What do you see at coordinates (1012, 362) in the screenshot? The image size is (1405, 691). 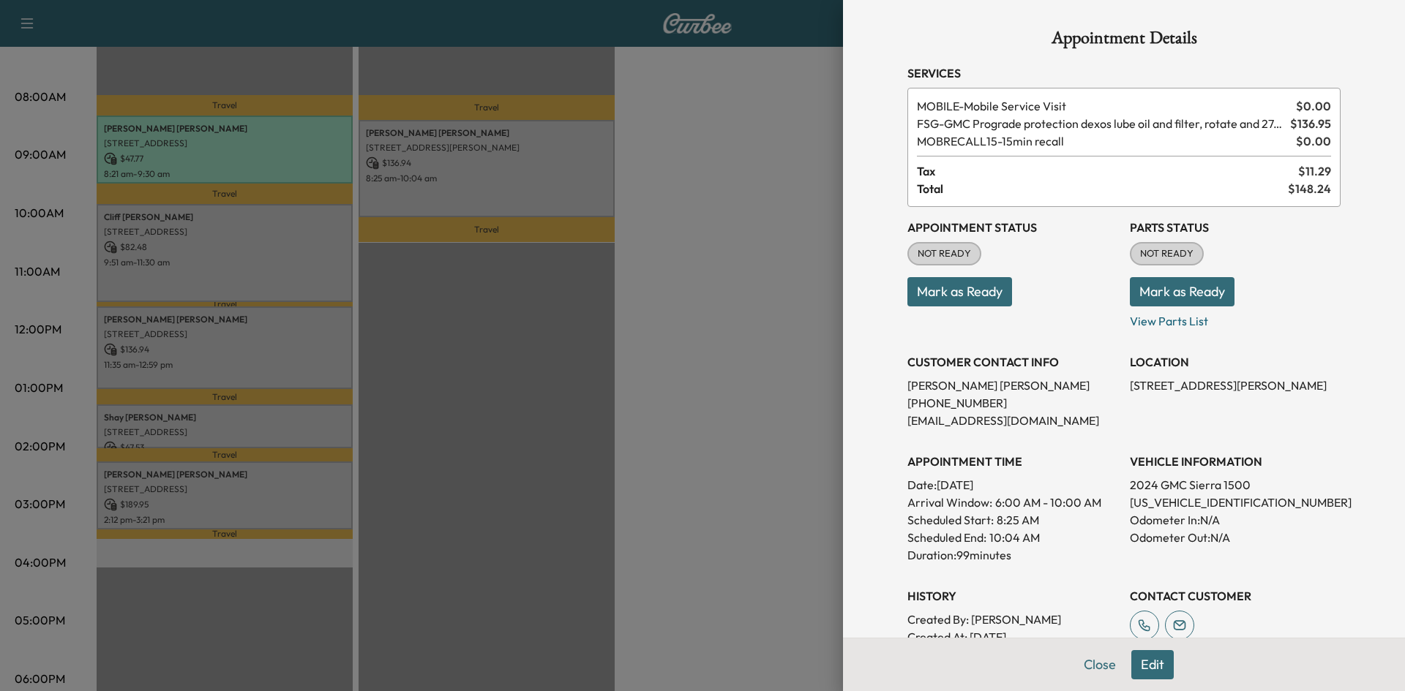 I see `h3: CUSTOMER CONTACT INFO` at bounding box center [1012, 362].